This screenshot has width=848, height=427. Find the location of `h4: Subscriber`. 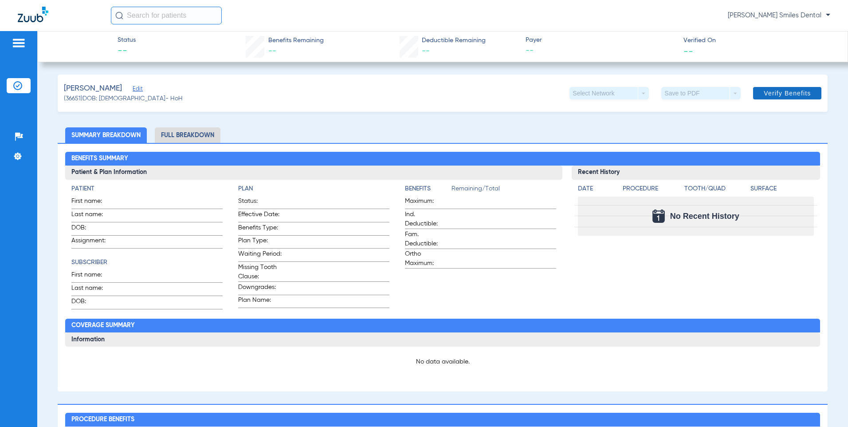

h4: Subscriber is located at coordinates (147, 262).